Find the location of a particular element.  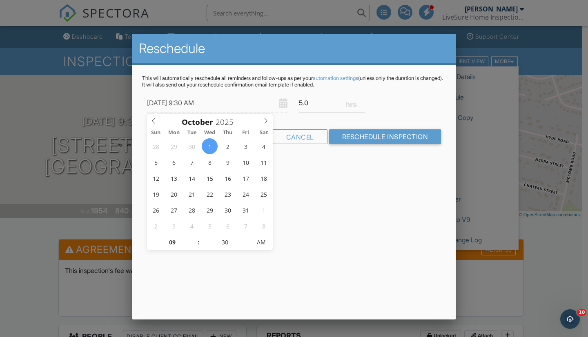

span: Sun is located at coordinates (156, 133).